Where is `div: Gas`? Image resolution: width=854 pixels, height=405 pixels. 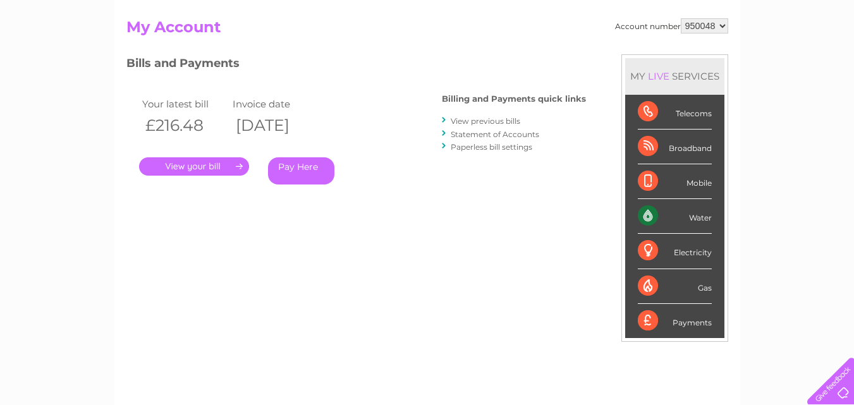 div: Gas is located at coordinates (674, 286).